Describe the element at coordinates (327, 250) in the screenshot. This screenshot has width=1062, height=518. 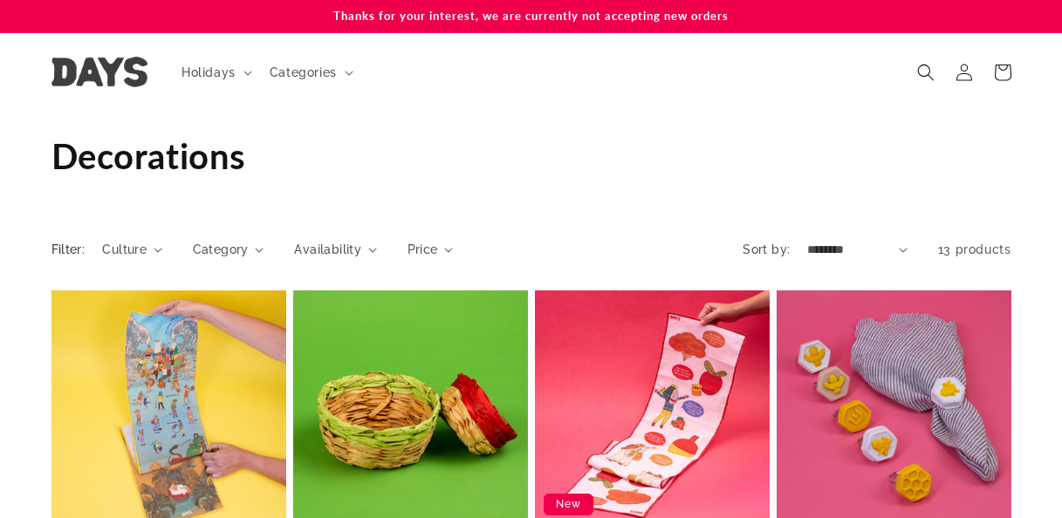
I see `span: Availability` at that location.